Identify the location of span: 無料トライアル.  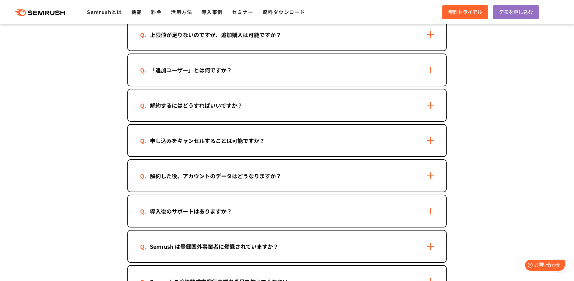
(465, 12).